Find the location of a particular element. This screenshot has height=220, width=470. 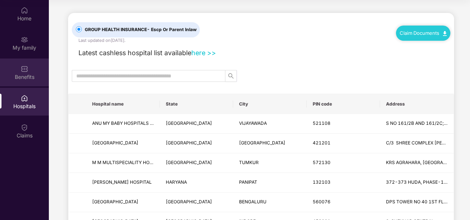

td: SHREE ASHIRWAD HOSPITAL is located at coordinates (123, 143).